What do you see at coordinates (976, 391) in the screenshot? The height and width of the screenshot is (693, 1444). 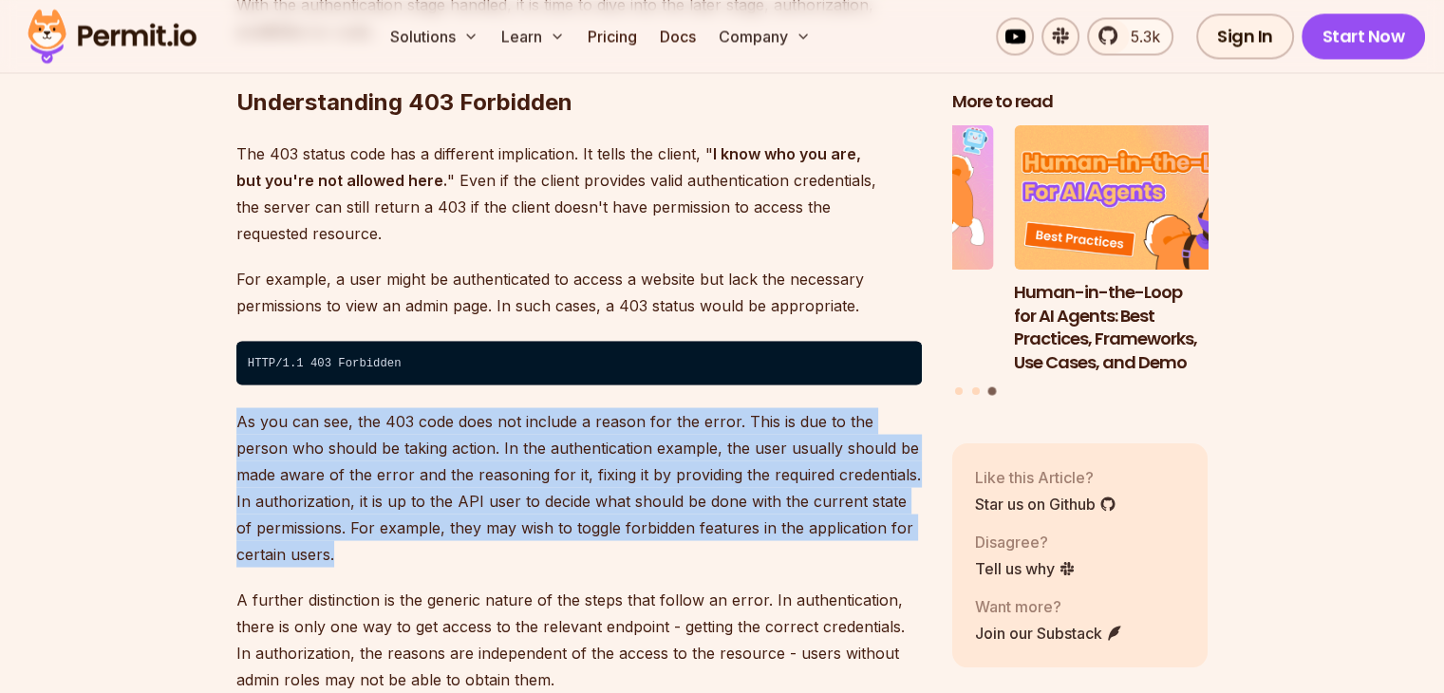 I see `button: Go to slide 2` at bounding box center [976, 391].